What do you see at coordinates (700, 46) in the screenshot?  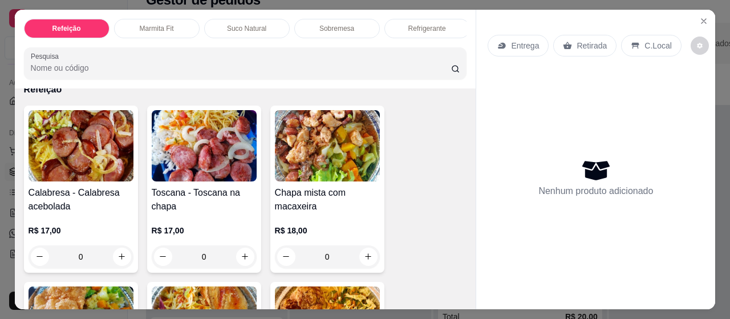 I see `button: decrease-product-quantity` at bounding box center [700, 46].